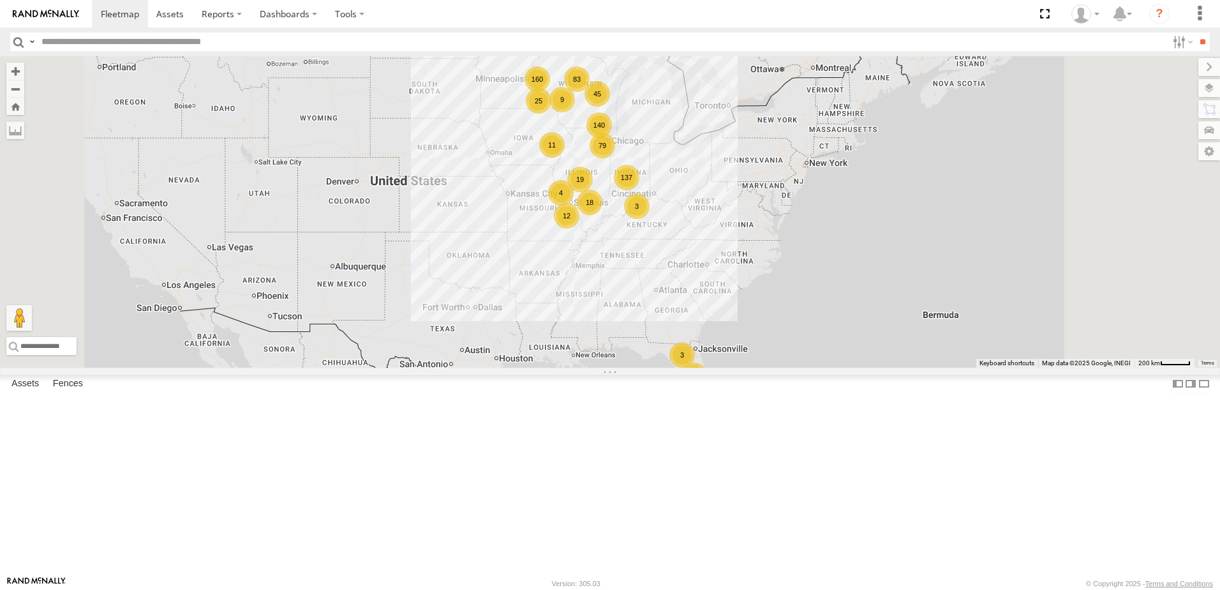 The image size is (1220, 590). What do you see at coordinates (15, 106) in the screenshot?
I see `button: Zoom Home` at bounding box center [15, 106].